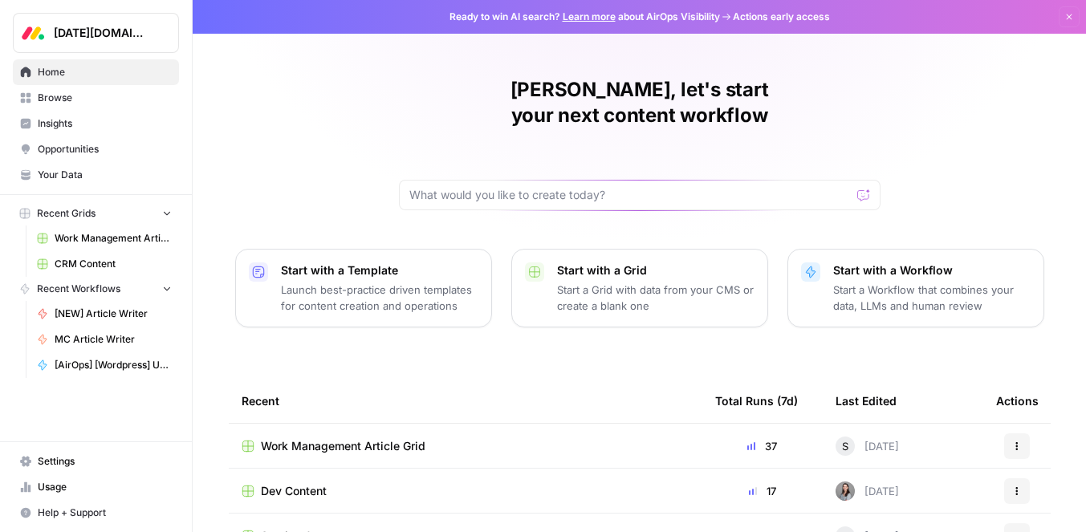 The width and height of the screenshot is (1086, 532). What do you see at coordinates (932, 270) in the screenshot?
I see `p: Start with a Workflow` at bounding box center [932, 270].